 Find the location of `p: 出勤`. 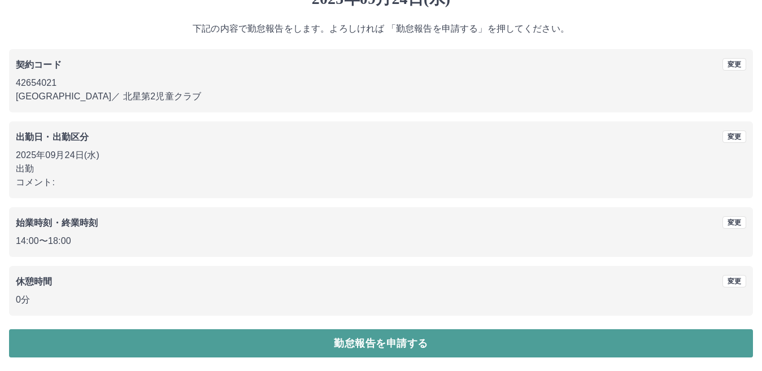

p: 出勤 is located at coordinates (381, 169).